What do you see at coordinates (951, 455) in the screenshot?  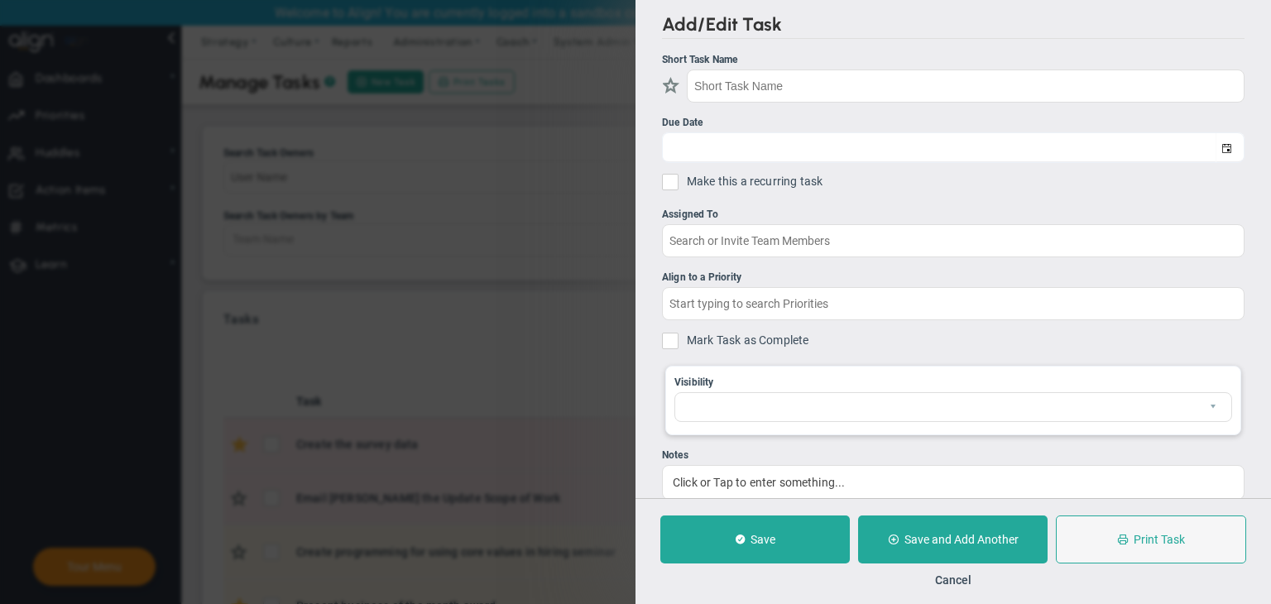 I see `div: Notes` at bounding box center [951, 455].